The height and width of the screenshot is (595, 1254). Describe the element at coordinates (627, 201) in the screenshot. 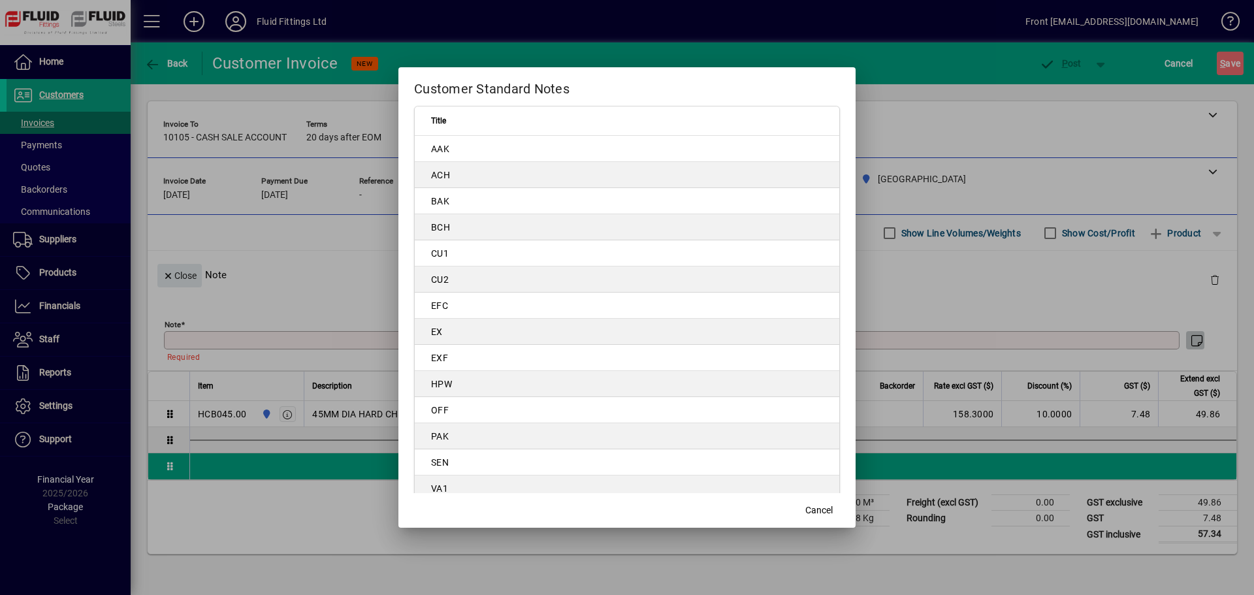

I see `td: BAK` at that location.